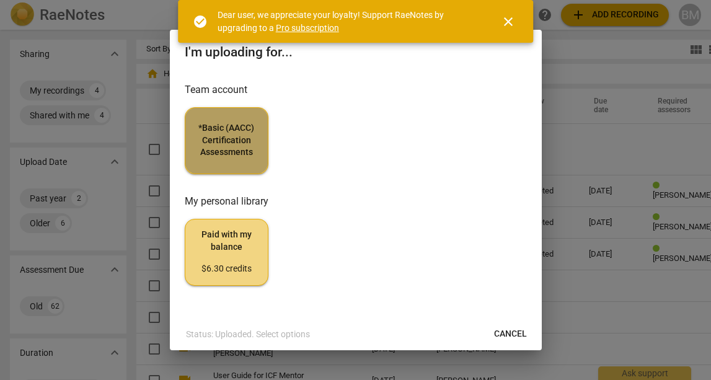  Describe the element at coordinates (226, 141) in the screenshot. I see `button: *Basic (AACC) Certification Assessments` at that location.